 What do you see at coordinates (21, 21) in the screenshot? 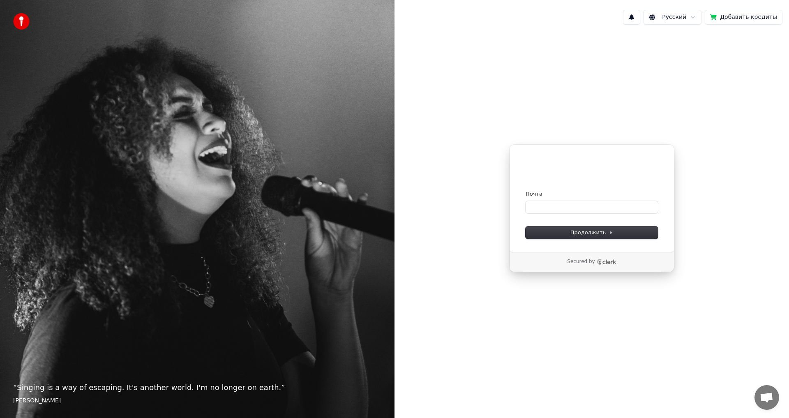
I see `img: youka` at bounding box center [21, 21].